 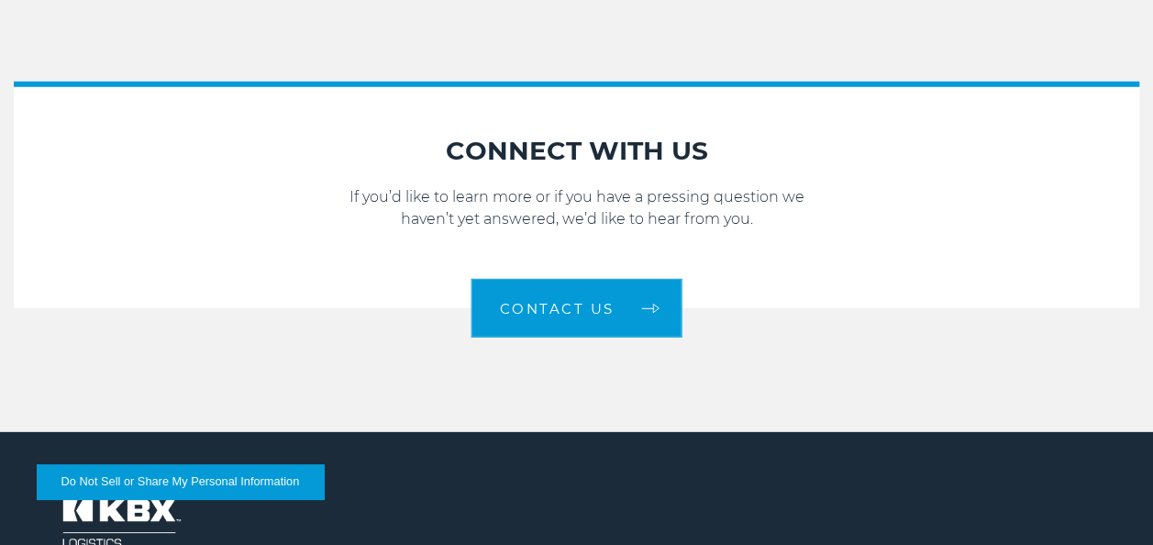 I want to click on span: Contact Us, so click(x=557, y=308).